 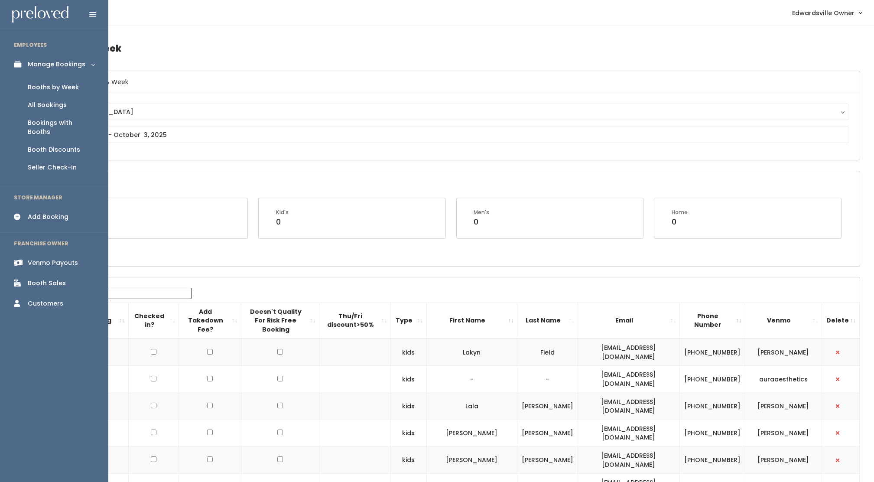 I want to click on div: Customers, so click(x=46, y=303).